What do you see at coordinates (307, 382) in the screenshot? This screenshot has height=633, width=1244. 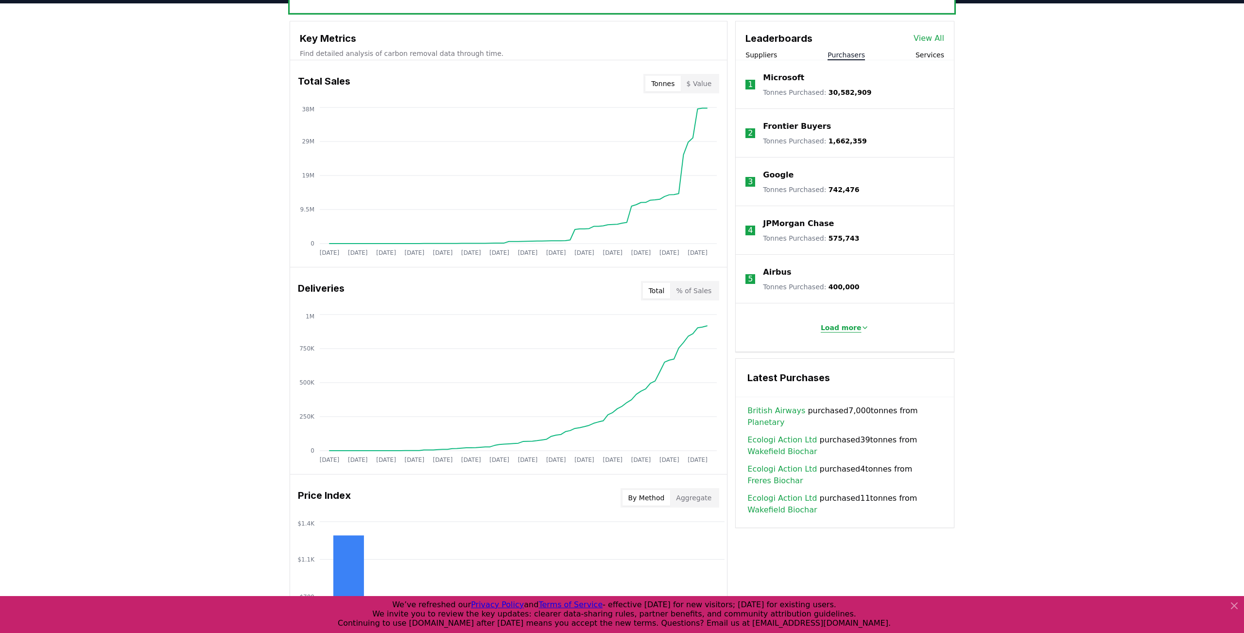 I see `tspan: 500K` at bounding box center [307, 382].